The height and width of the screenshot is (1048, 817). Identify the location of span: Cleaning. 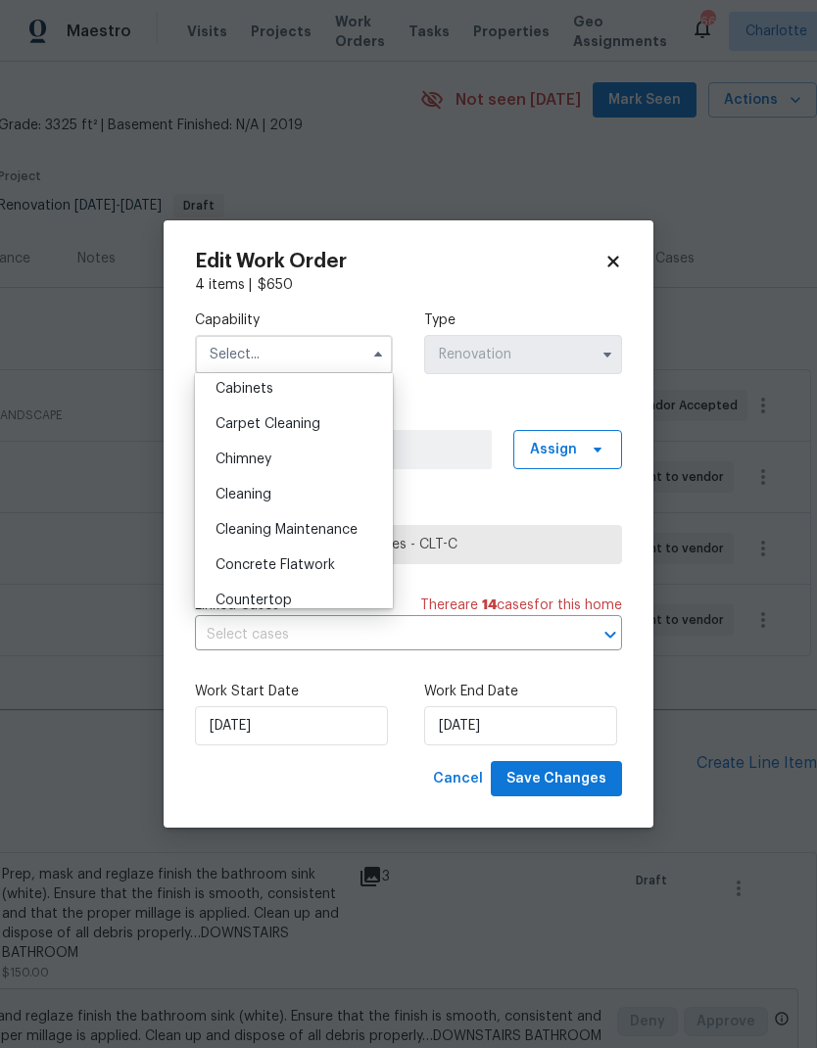
(243, 495).